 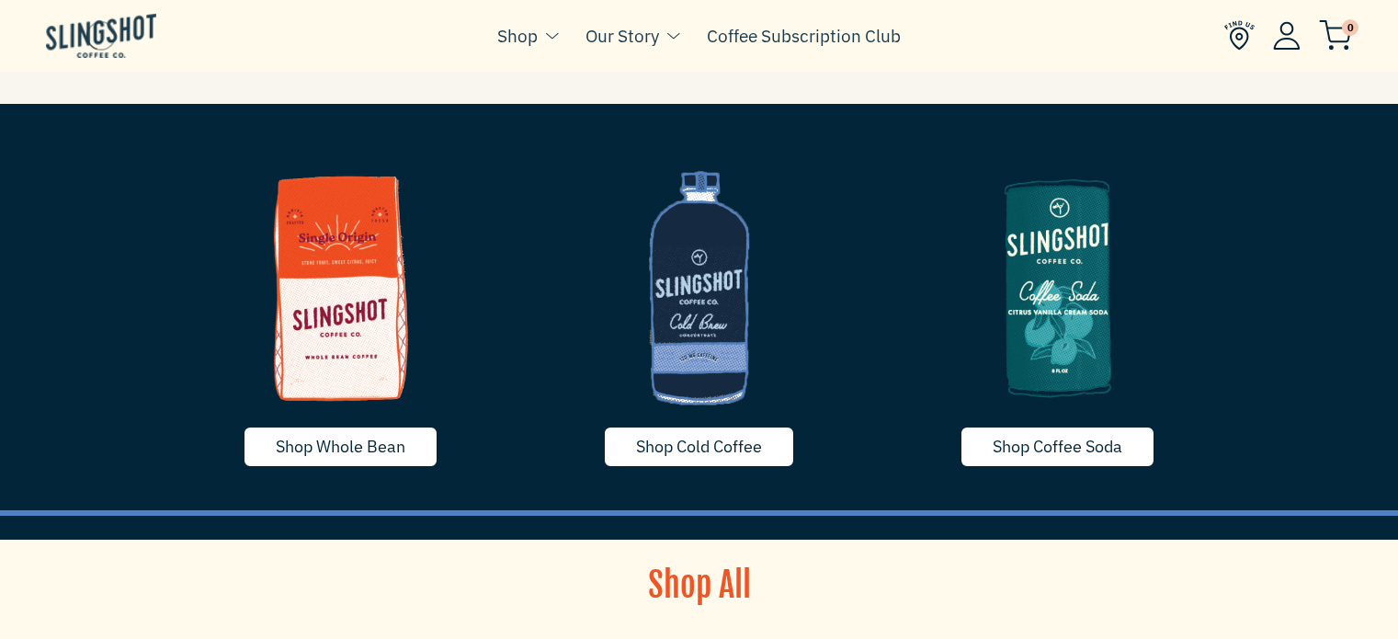 I want to click on img: image-5-1635790255718_1200x.png, so click(x=1058, y=288).